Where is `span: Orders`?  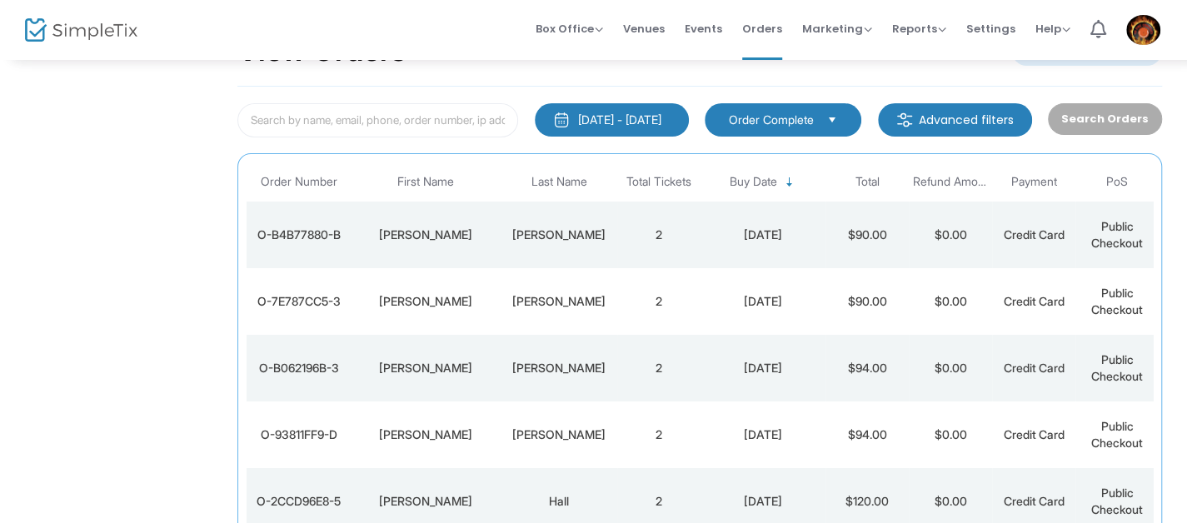
span: Orders is located at coordinates (762, 28).